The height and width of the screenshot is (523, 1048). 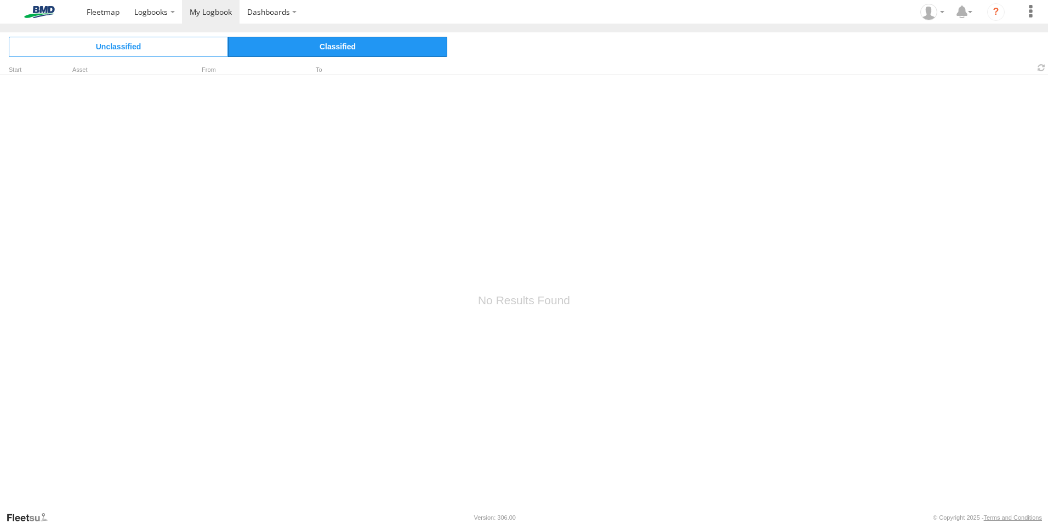 What do you see at coordinates (1013, 517) in the screenshot?
I see `a: Terms and Conditions` at bounding box center [1013, 517].